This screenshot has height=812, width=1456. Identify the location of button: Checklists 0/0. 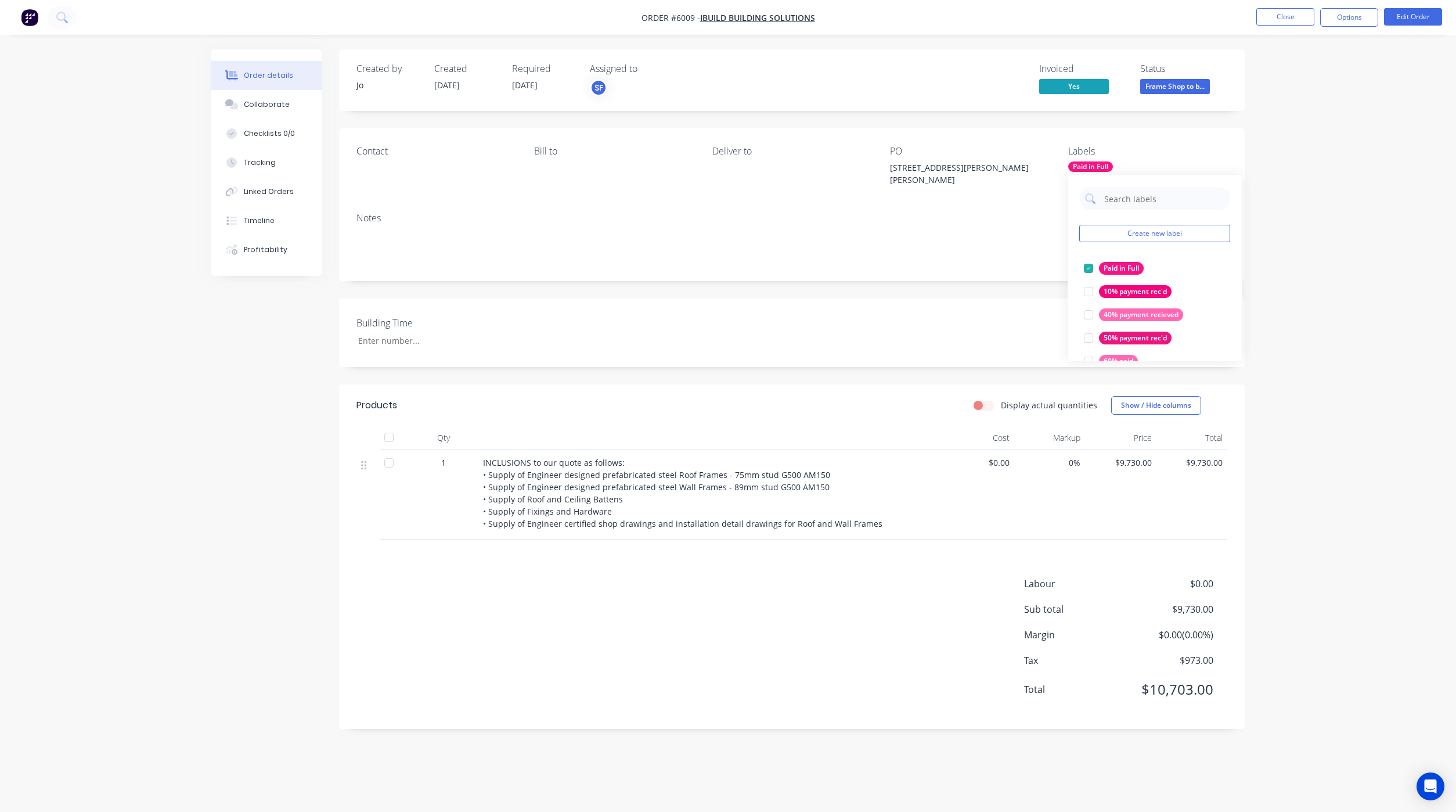
(266, 133).